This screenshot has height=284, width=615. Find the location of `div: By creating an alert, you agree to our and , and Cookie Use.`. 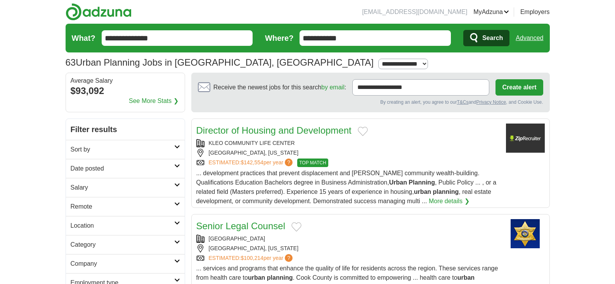

div: By creating an alert, you agree to our and , and Cookie Use. is located at coordinates (371, 102).